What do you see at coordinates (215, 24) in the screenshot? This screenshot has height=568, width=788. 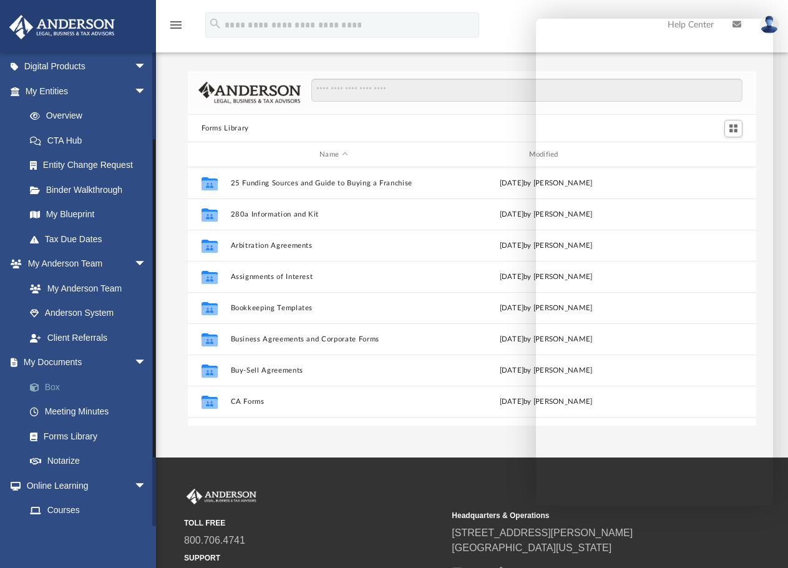 I see `i: search` at bounding box center [215, 24].